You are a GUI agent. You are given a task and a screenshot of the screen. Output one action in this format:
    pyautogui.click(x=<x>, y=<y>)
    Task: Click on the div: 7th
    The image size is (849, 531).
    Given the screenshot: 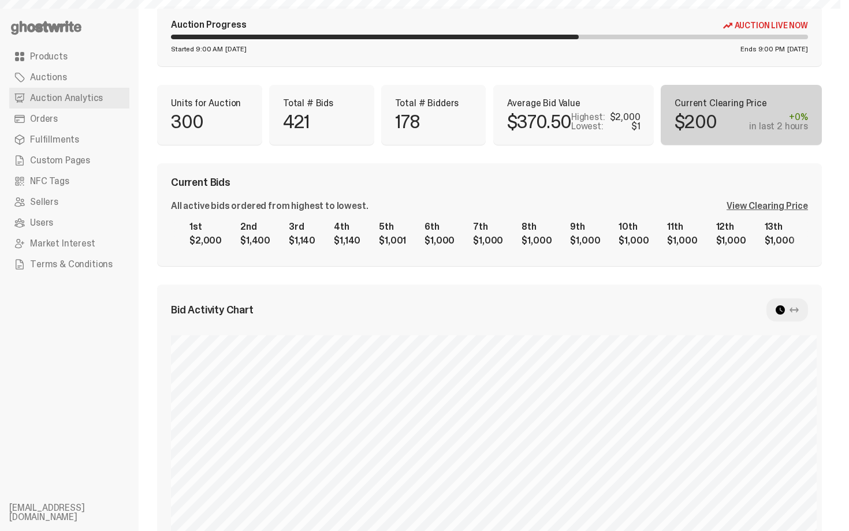 What is the action you would take?
    pyautogui.click(x=488, y=227)
    